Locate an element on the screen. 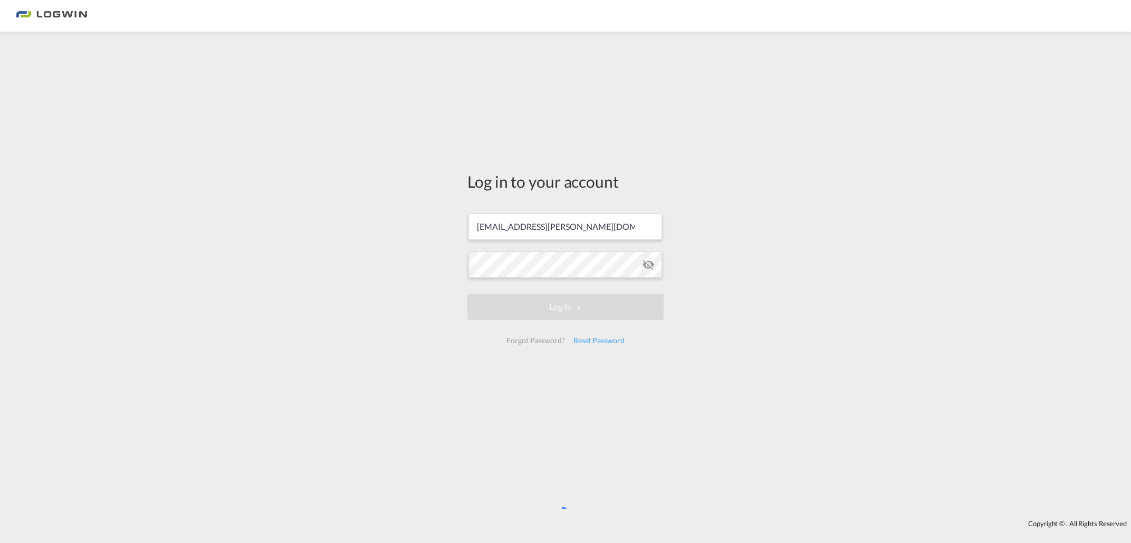  img: 2761ae10d95411efa20a1f5e0282d2d7.png is located at coordinates (51, 16).